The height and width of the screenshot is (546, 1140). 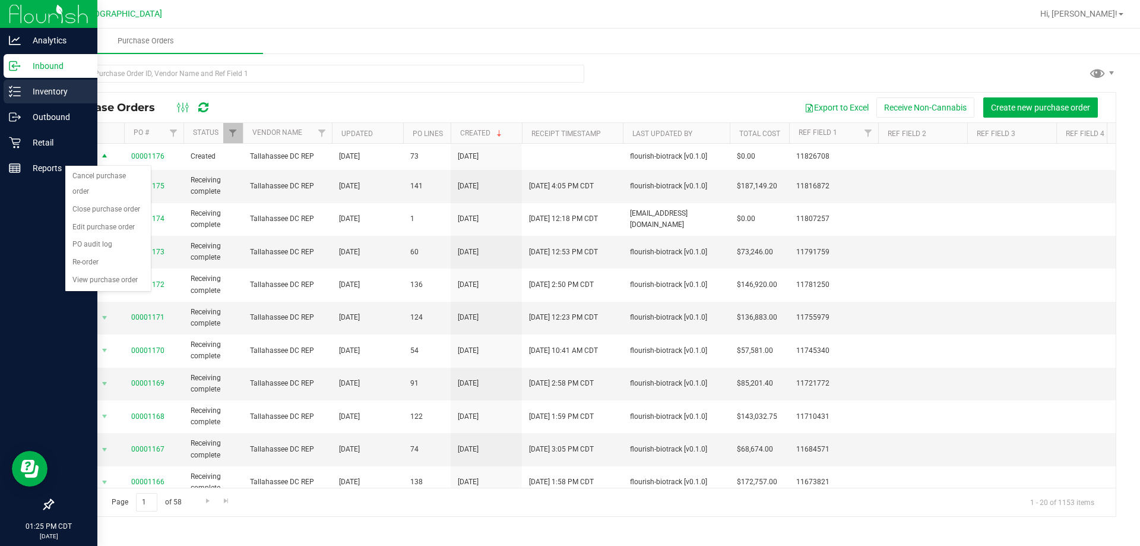 I want to click on a: Filter, so click(x=322, y=133).